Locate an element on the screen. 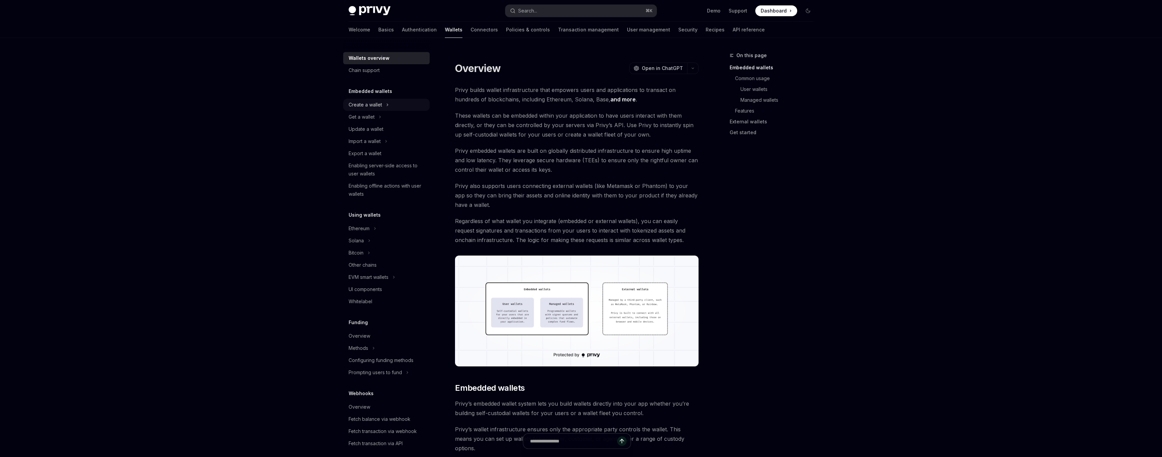  a: Security is located at coordinates (688, 30).